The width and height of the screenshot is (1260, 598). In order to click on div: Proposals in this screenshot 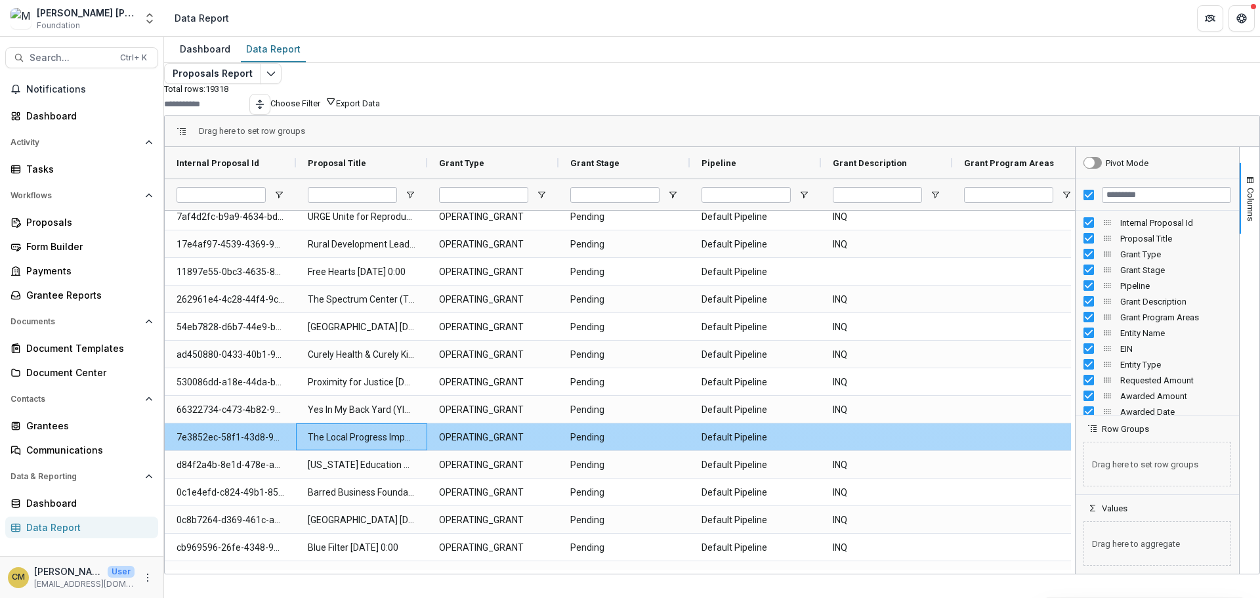, I will do `click(87, 222)`.